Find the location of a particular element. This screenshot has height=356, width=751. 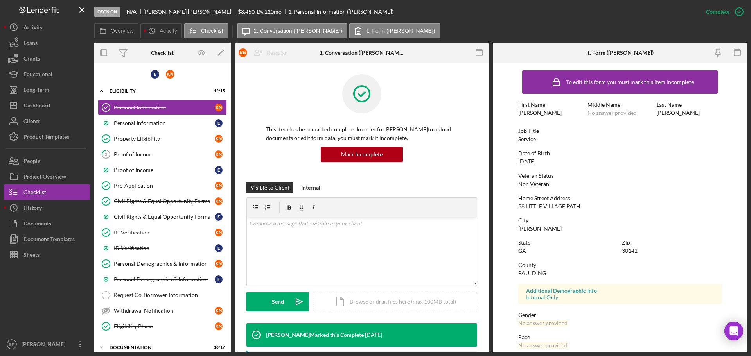

div: Document Templates is located at coordinates (49, 240).